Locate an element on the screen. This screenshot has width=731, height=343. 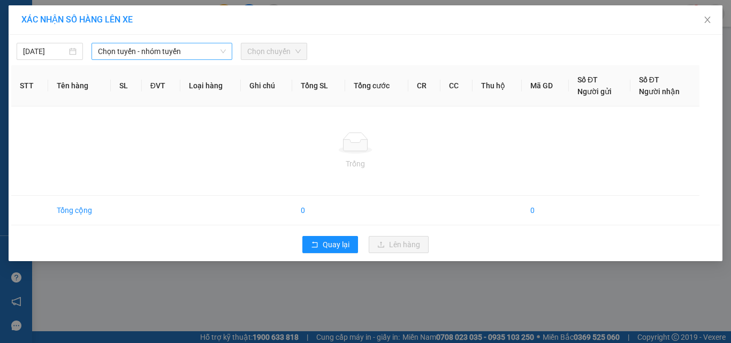
span: Quay lại is located at coordinates (336, 245).